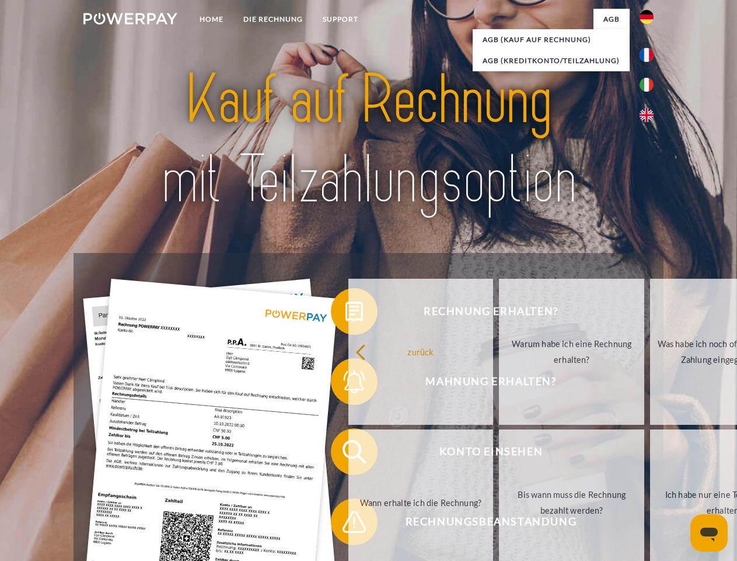 Image resolution: width=737 pixels, height=561 pixels. What do you see at coordinates (483, 521) in the screenshot?
I see `button: Rechnungsbeanstandung` at bounding box center [483, 521].